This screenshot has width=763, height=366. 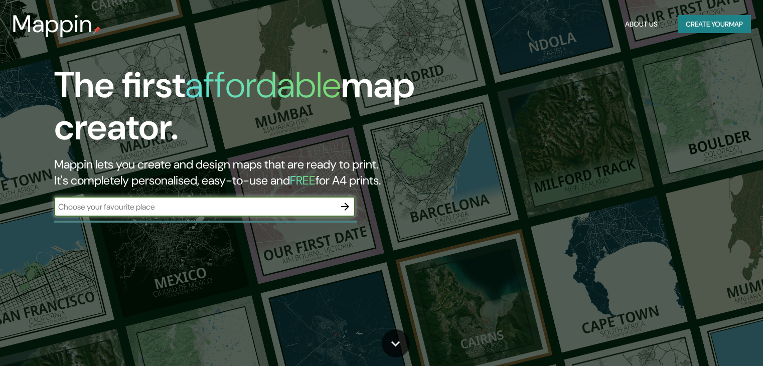 What do you see at coordinates (195, 207) in the screenshot?
I see `input: Choose your favourite place` at bounding box center [195, 207].